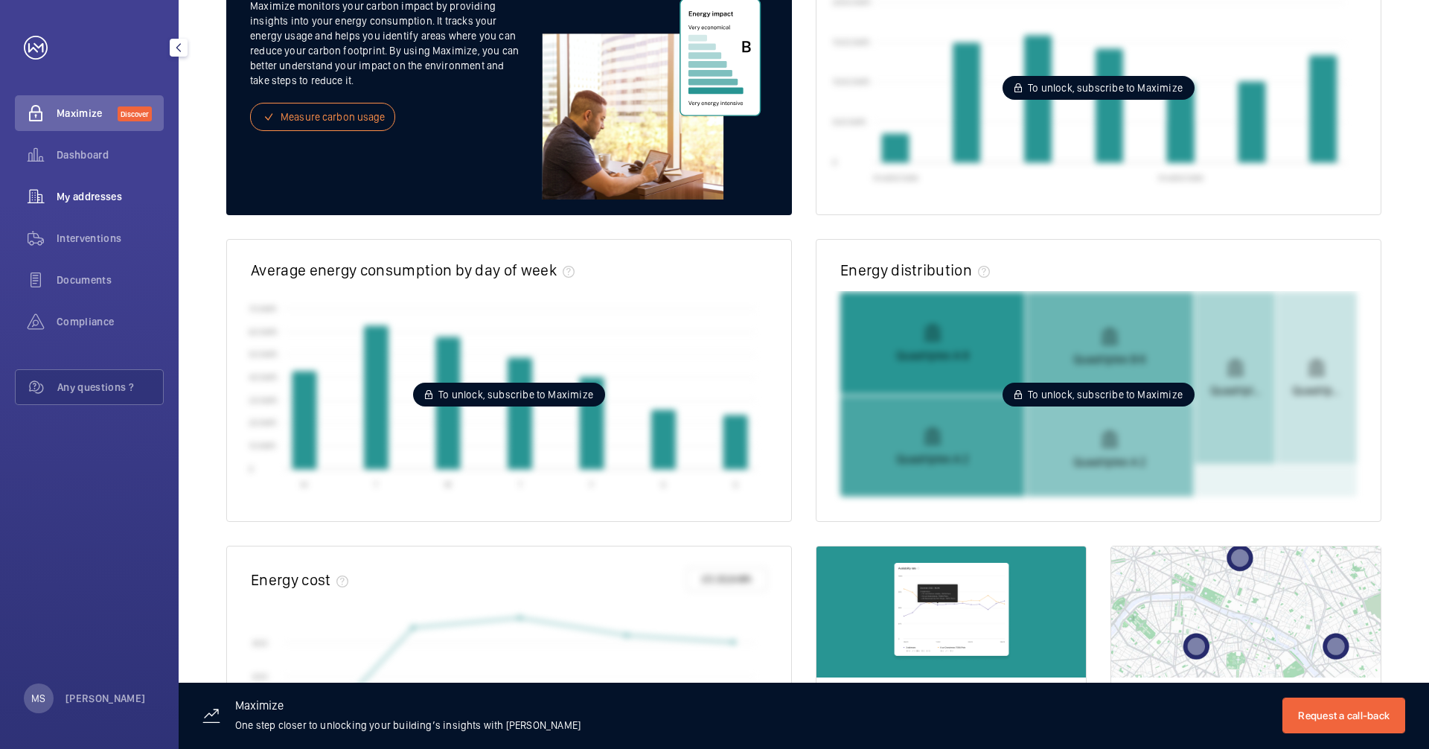  I want to click on text: 20 kWh, so click(263, 423).